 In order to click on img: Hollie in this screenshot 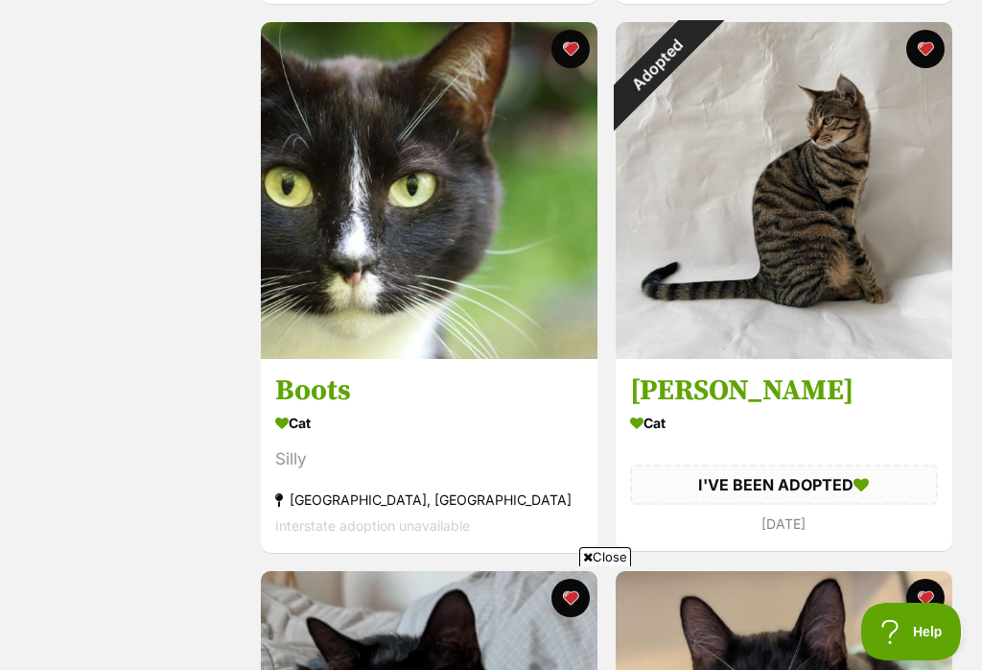, I will do `click(784, 190)`.